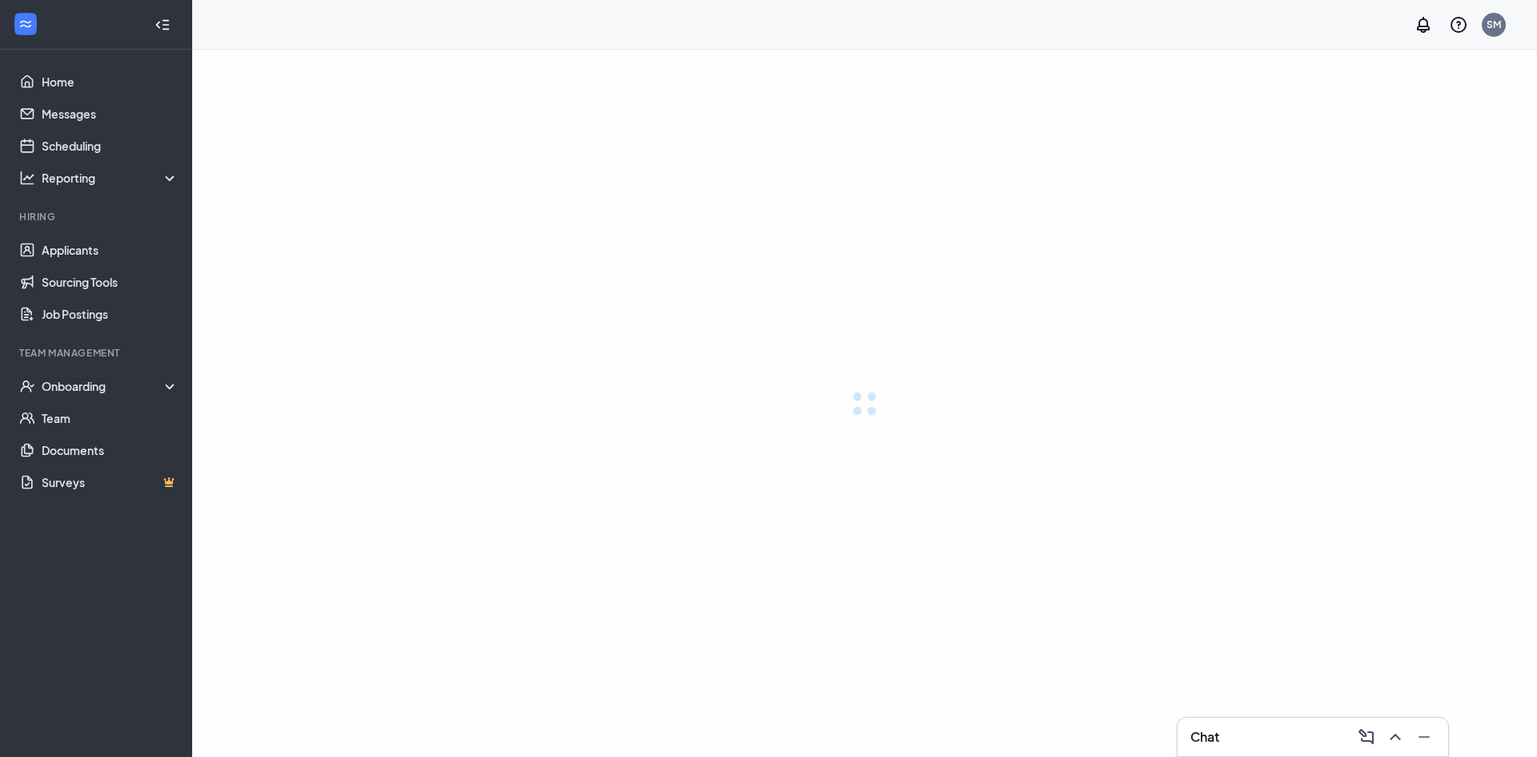  What do you see at coordinates (110, 482) in the screenshot?
I see `a: SurveysCrown` at bounding box center [110, 482].